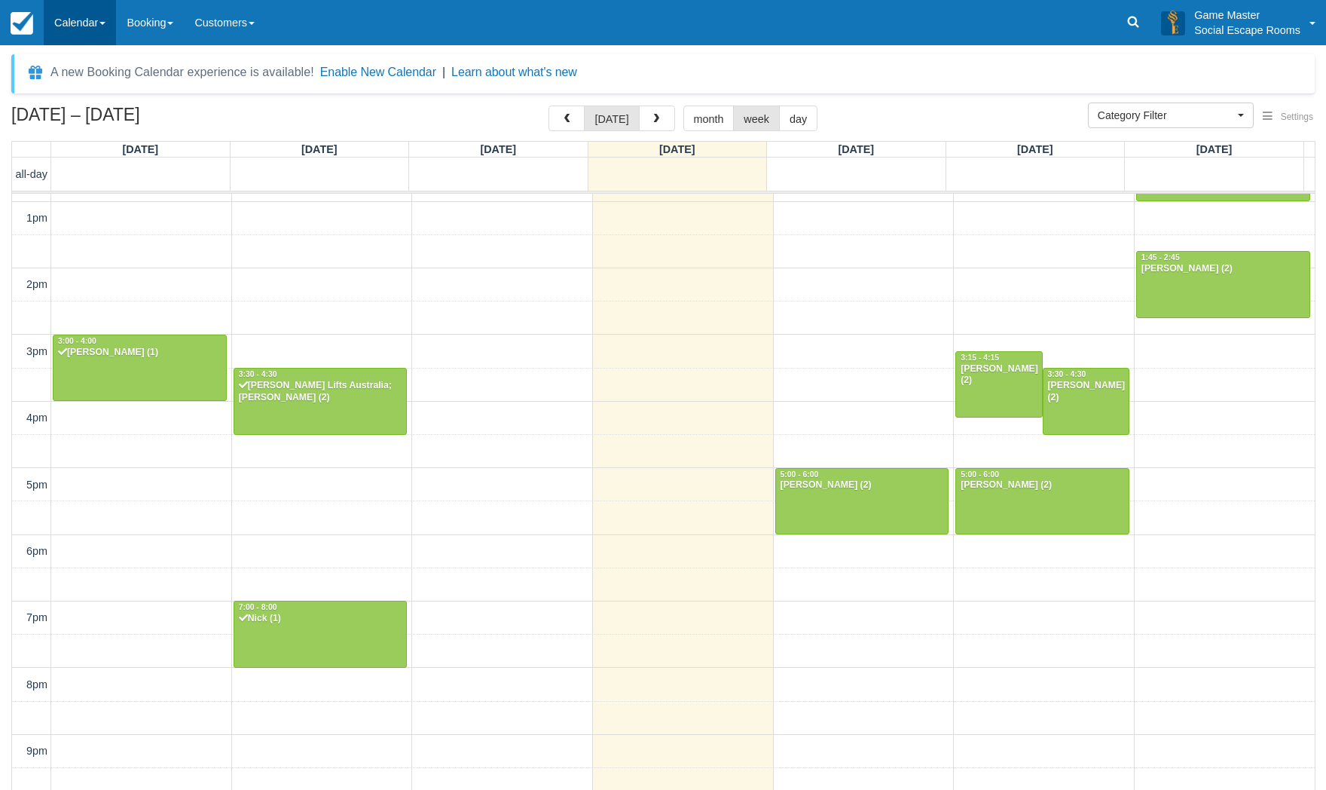  What do you see at coordinates (37, 417) in the screenshot?
I see `span: 4pm` at bounding box center [37, 417].